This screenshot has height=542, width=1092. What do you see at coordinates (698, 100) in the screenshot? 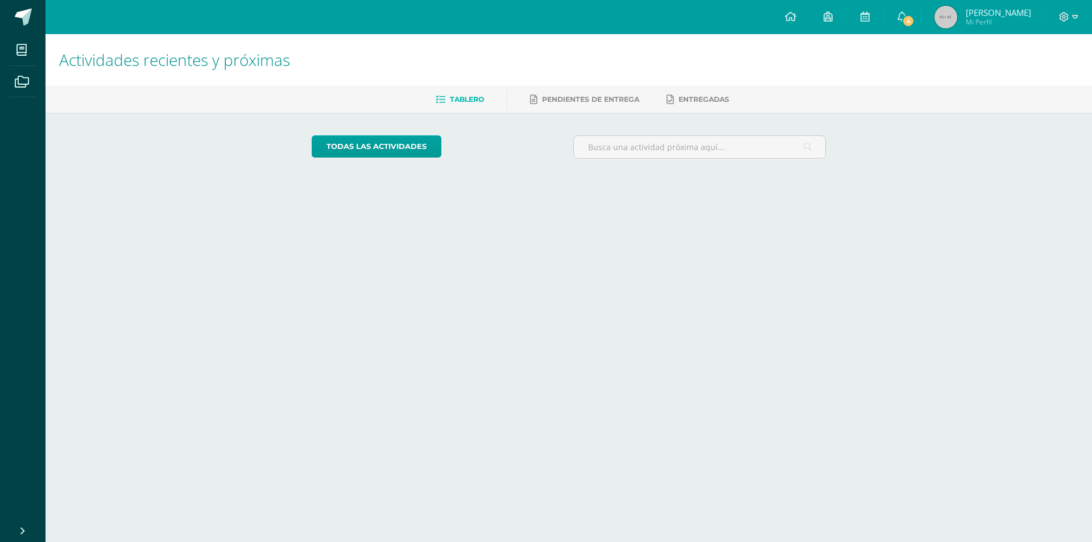
I see `a: Entregadas` at bounding box center [698, 100].